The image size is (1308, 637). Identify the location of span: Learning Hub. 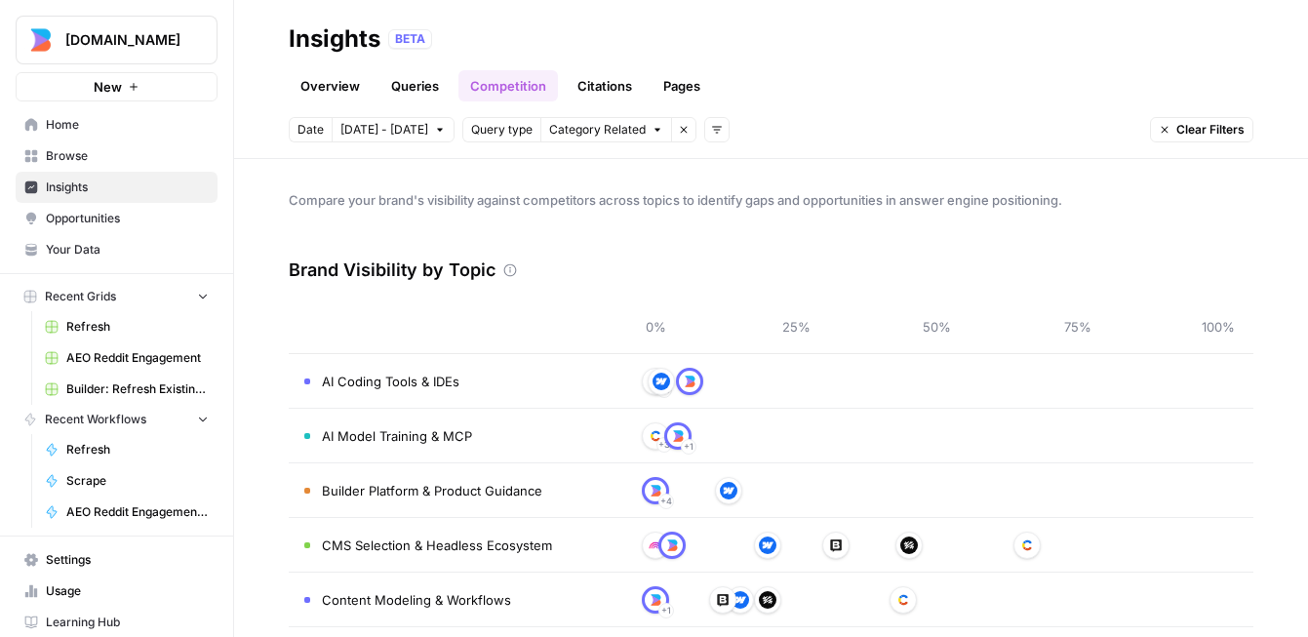
(127, 622).